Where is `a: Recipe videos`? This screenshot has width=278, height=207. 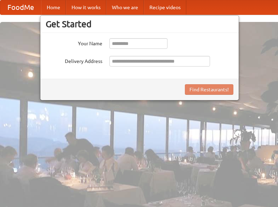
a: Recipe videos is located at coordinates (165, 7).